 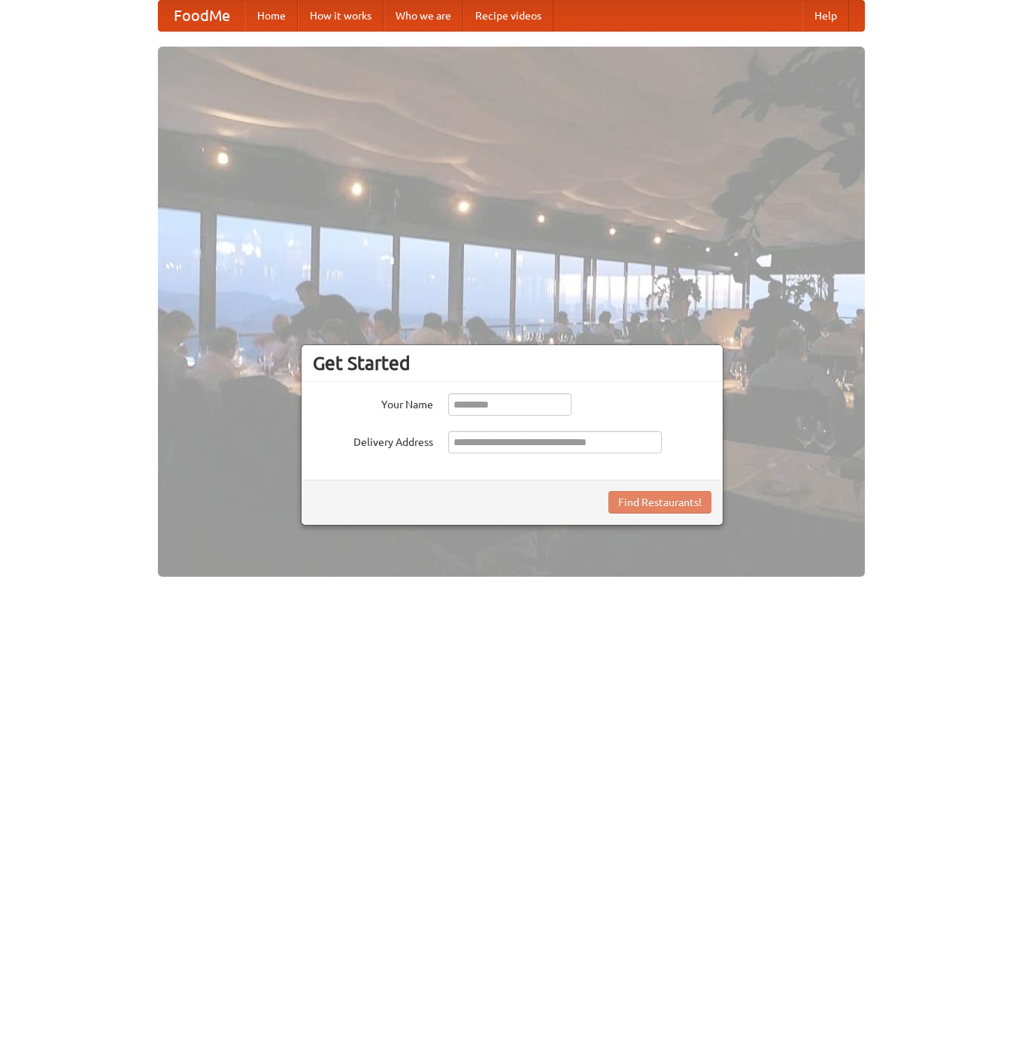 What do you see at coordinates (826, 16) in the screenshot?
I see `a: Help` at bounding box center [826, 16].